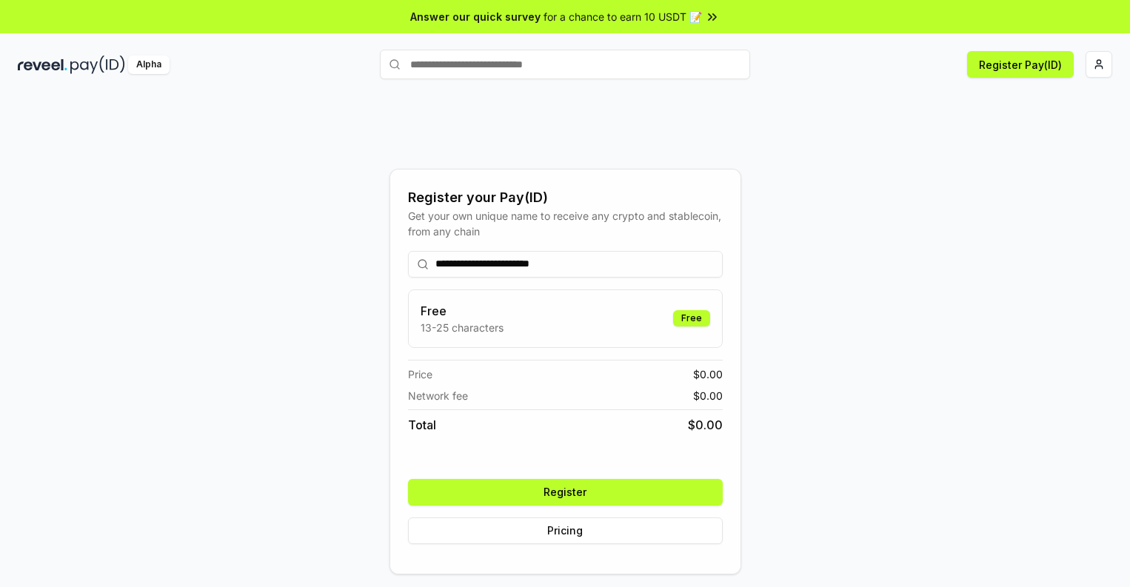  I want to click on div: Register your Pay(ID), so click(565, 198).